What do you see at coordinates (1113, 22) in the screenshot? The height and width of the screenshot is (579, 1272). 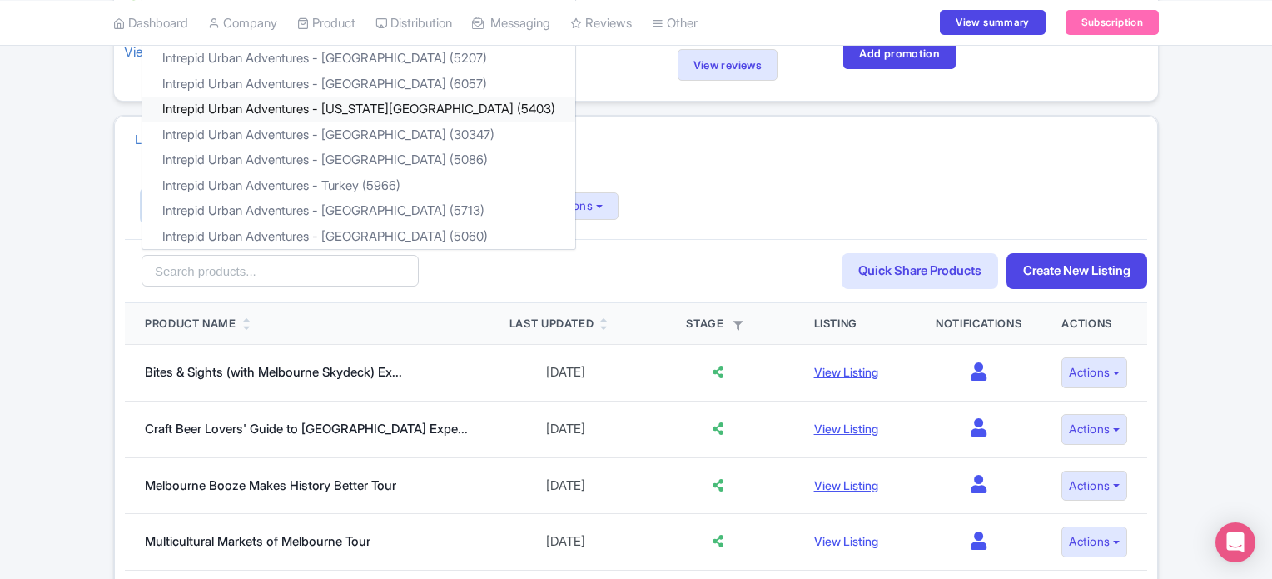 I see `a: Subscription` at bounding box center [1113, 22].